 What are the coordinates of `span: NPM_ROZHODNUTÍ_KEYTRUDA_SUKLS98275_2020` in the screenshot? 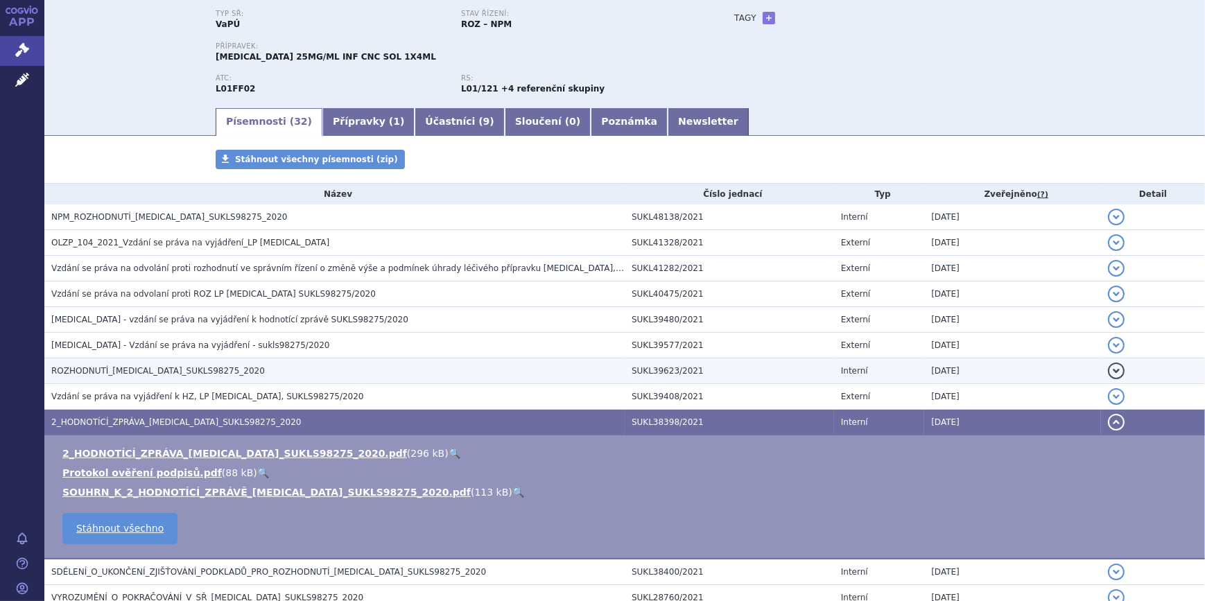 It's located at (169, 217).